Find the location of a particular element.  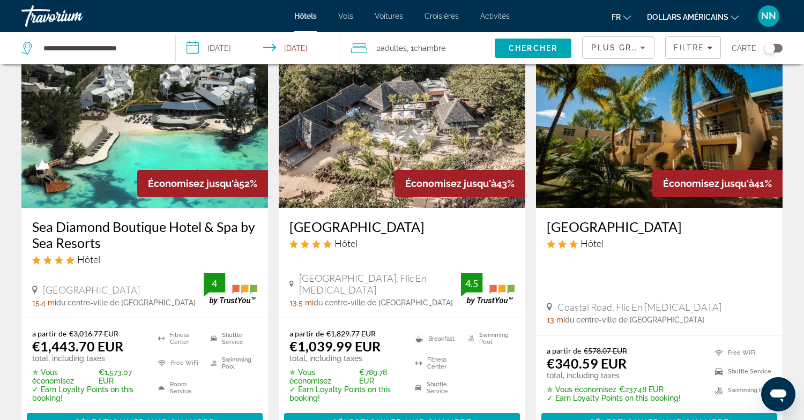

span: 15.4 mi is located at coordinates (44, 303).